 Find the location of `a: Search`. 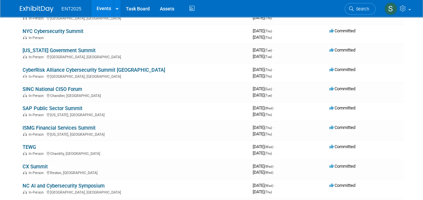

a: Search is located at coordinates (360, 9).